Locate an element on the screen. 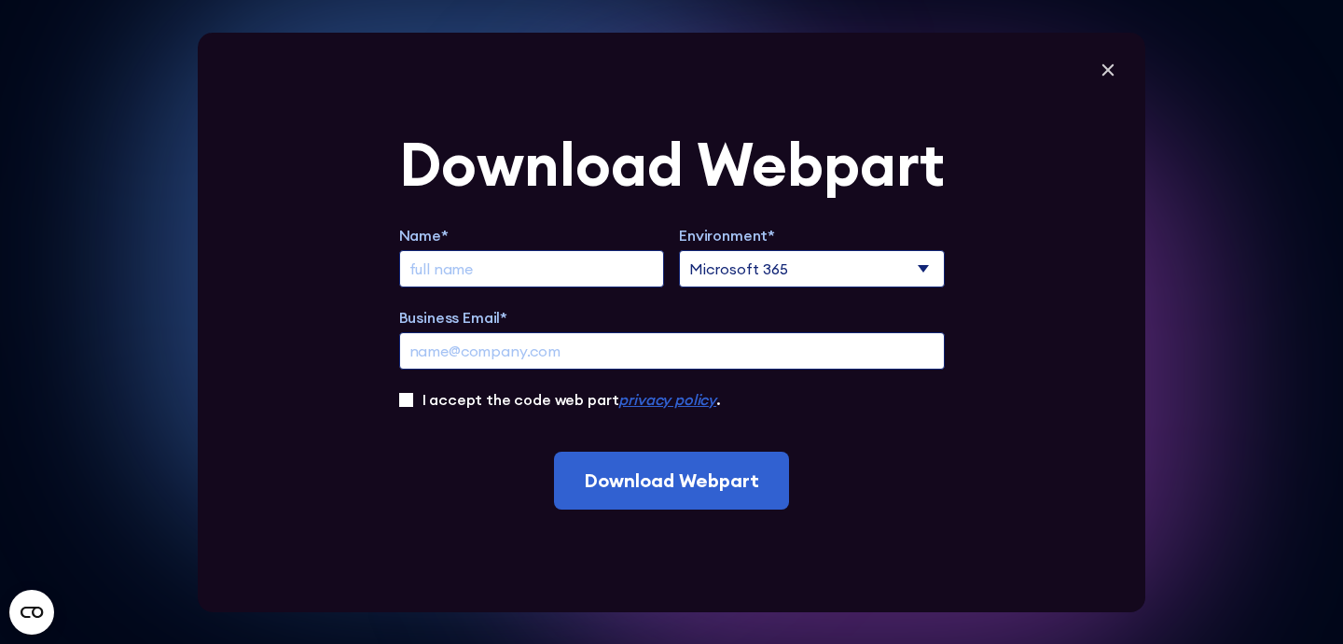  label: Name* is located at coordinates (532, 235).